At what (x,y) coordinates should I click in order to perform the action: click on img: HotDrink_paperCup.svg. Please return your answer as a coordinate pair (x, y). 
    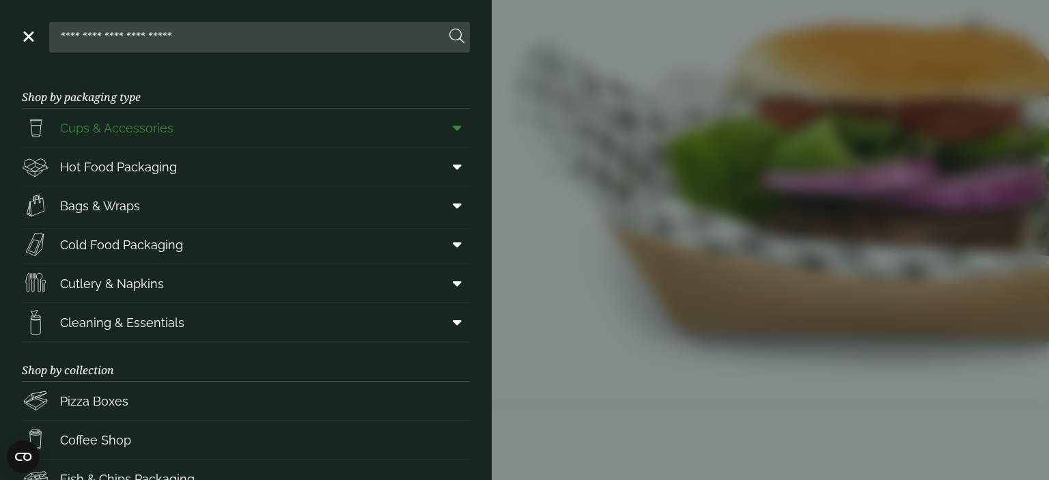
    Looking at the image, I should click on (36, 440).